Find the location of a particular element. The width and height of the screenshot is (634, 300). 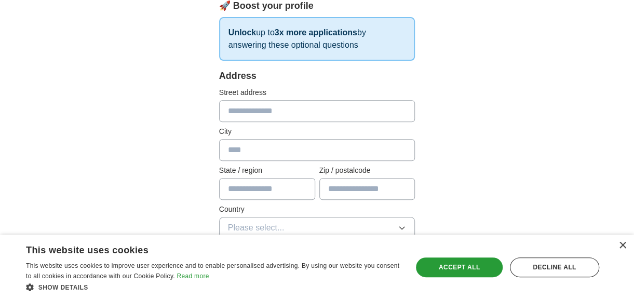

button: Please select... is located at coordinates (317, 228).